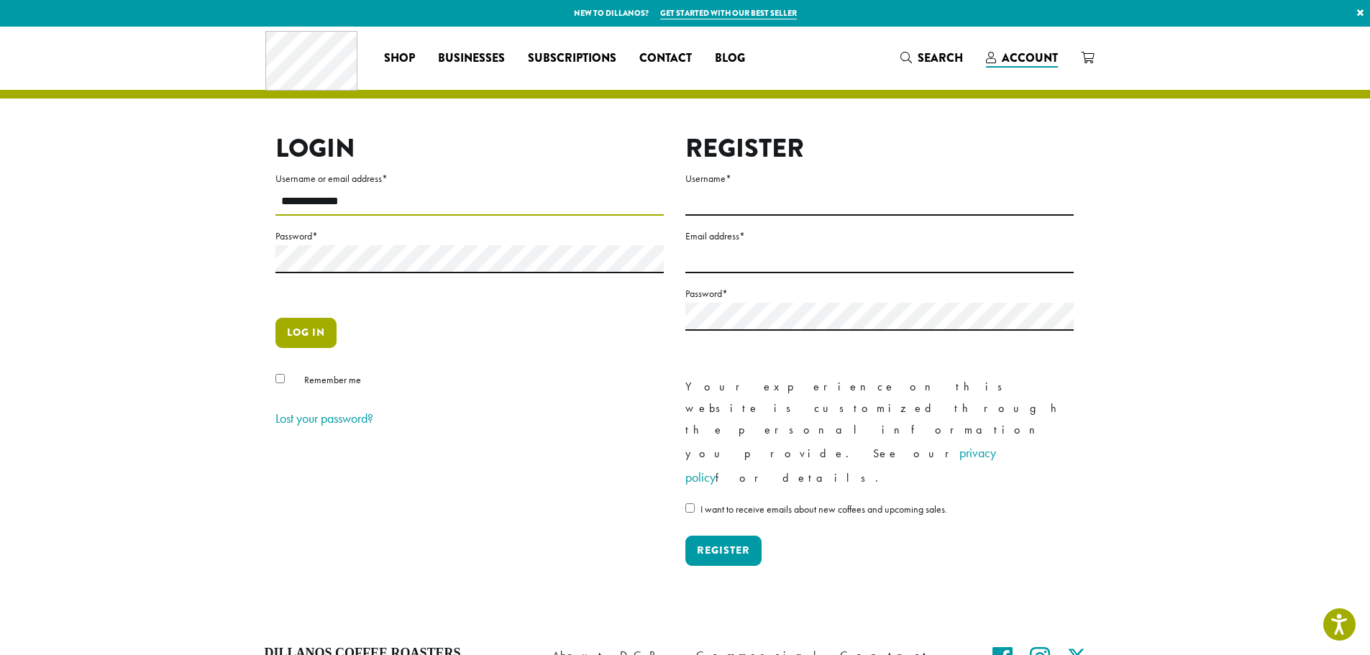  Describe the element at coordinates (1030, 58) in the screenshot. I see `span: Account` at that location.